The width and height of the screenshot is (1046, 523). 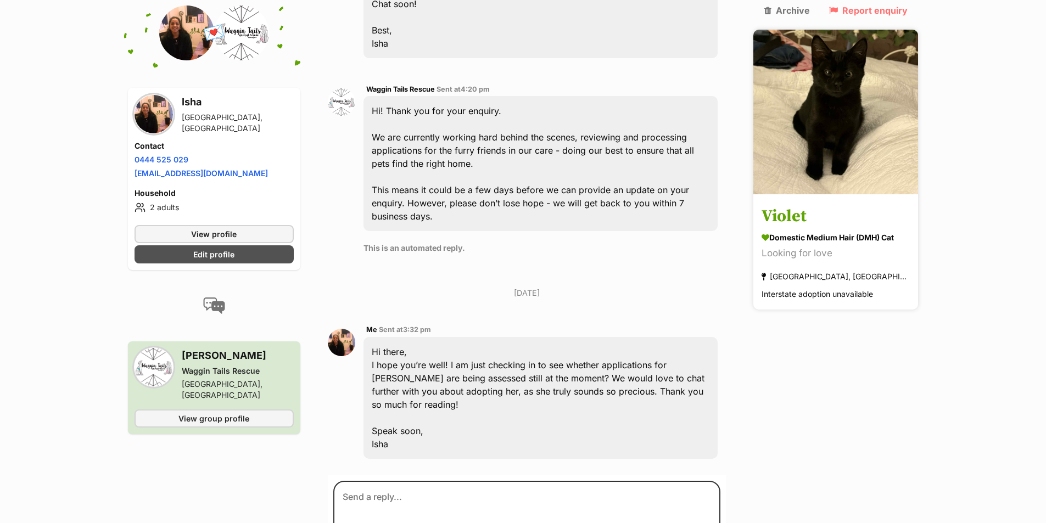 What do you see at coordinates (787, 10) in the screenshot?
I see `a: Archive` at bounding box center [787, 10].